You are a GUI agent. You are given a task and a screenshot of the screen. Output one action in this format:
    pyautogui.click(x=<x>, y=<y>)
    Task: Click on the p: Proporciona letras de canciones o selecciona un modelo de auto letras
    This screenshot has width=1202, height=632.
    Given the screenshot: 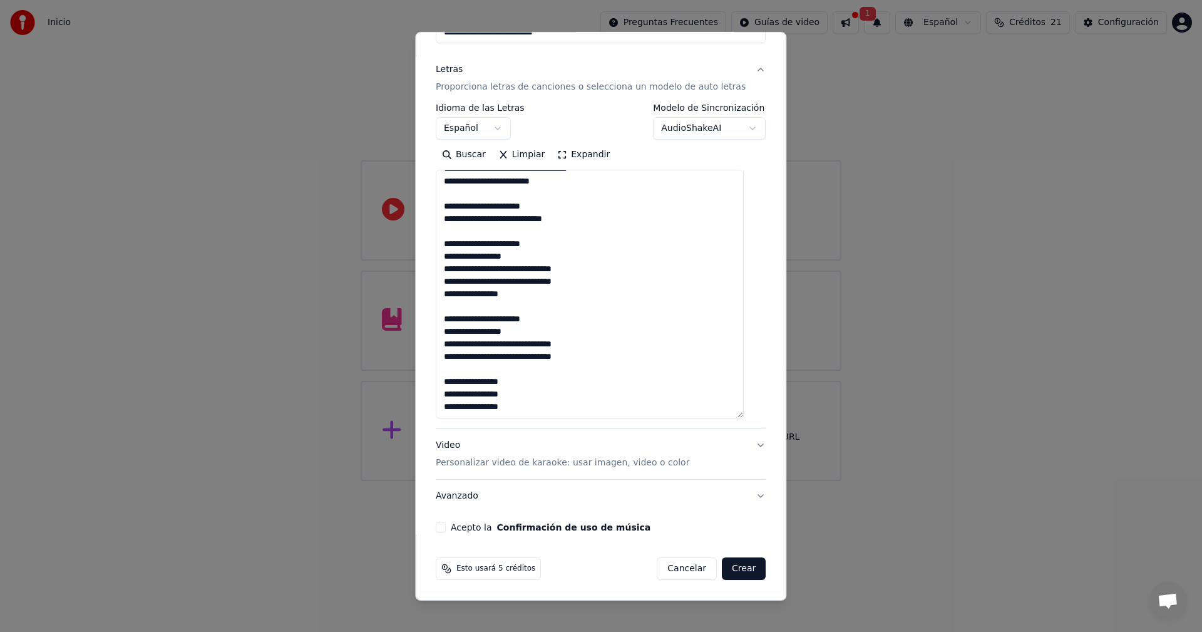 What is the action you would take?
    pyautogui.click(x=590, y=87)
    